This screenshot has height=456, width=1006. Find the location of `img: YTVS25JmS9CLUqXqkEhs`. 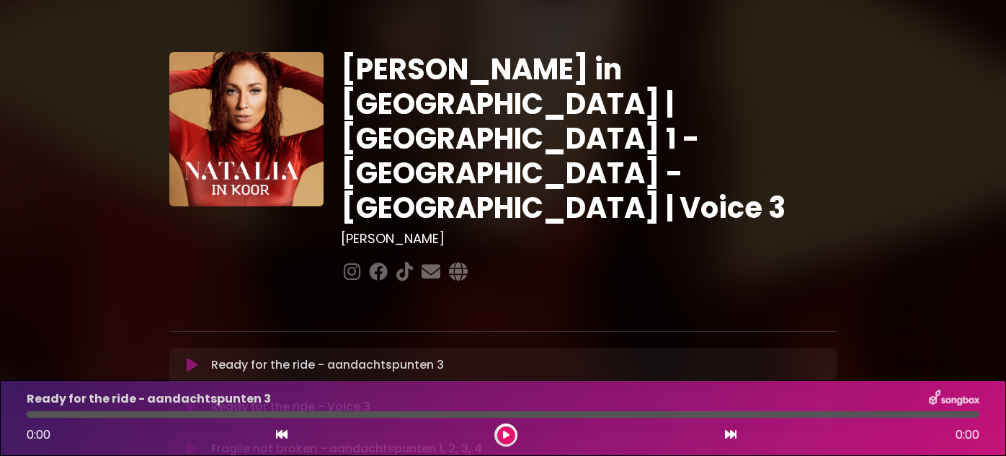

img: YTVS25JmS9CLUqXqkEhs is located at coordinates (246, 129).